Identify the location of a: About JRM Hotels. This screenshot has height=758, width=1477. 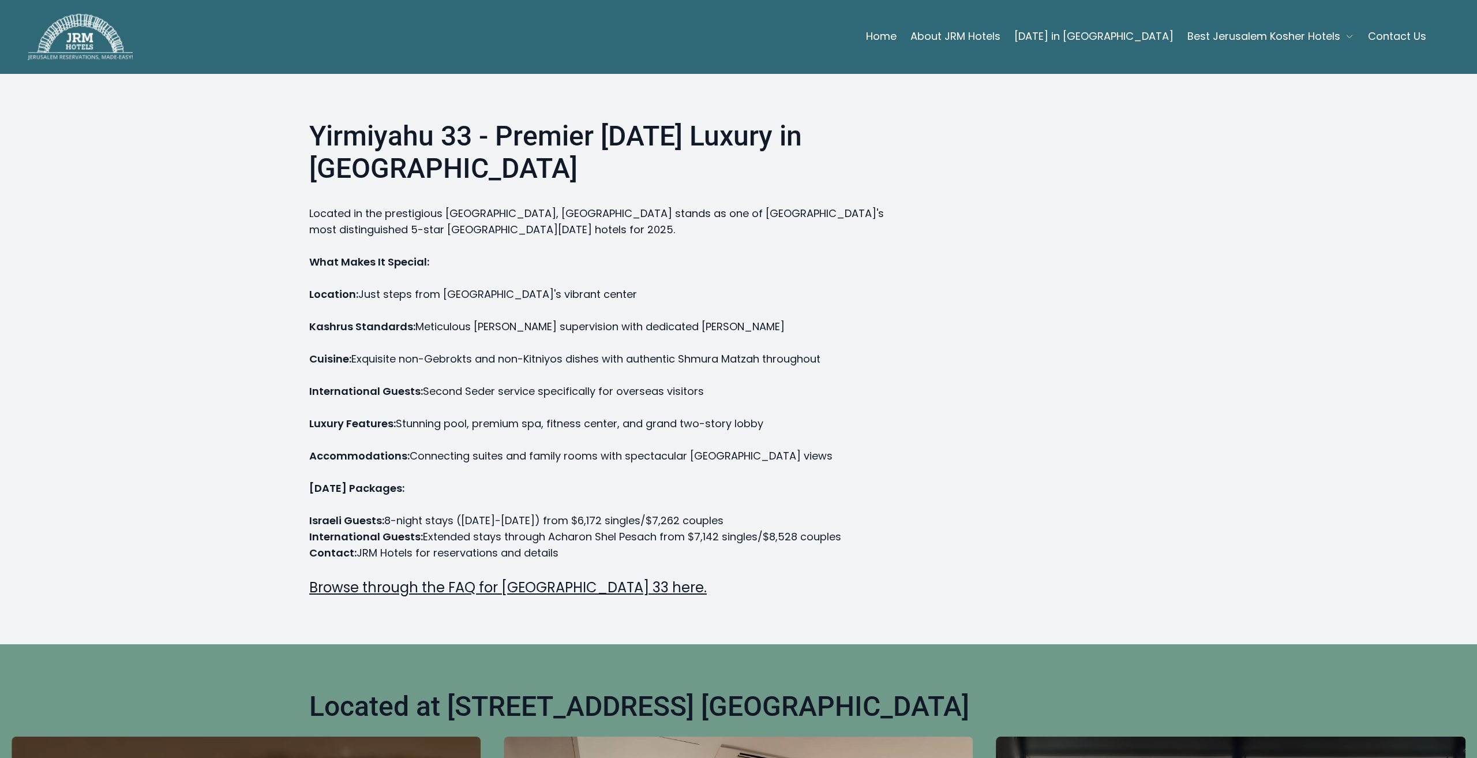
(956, 36).